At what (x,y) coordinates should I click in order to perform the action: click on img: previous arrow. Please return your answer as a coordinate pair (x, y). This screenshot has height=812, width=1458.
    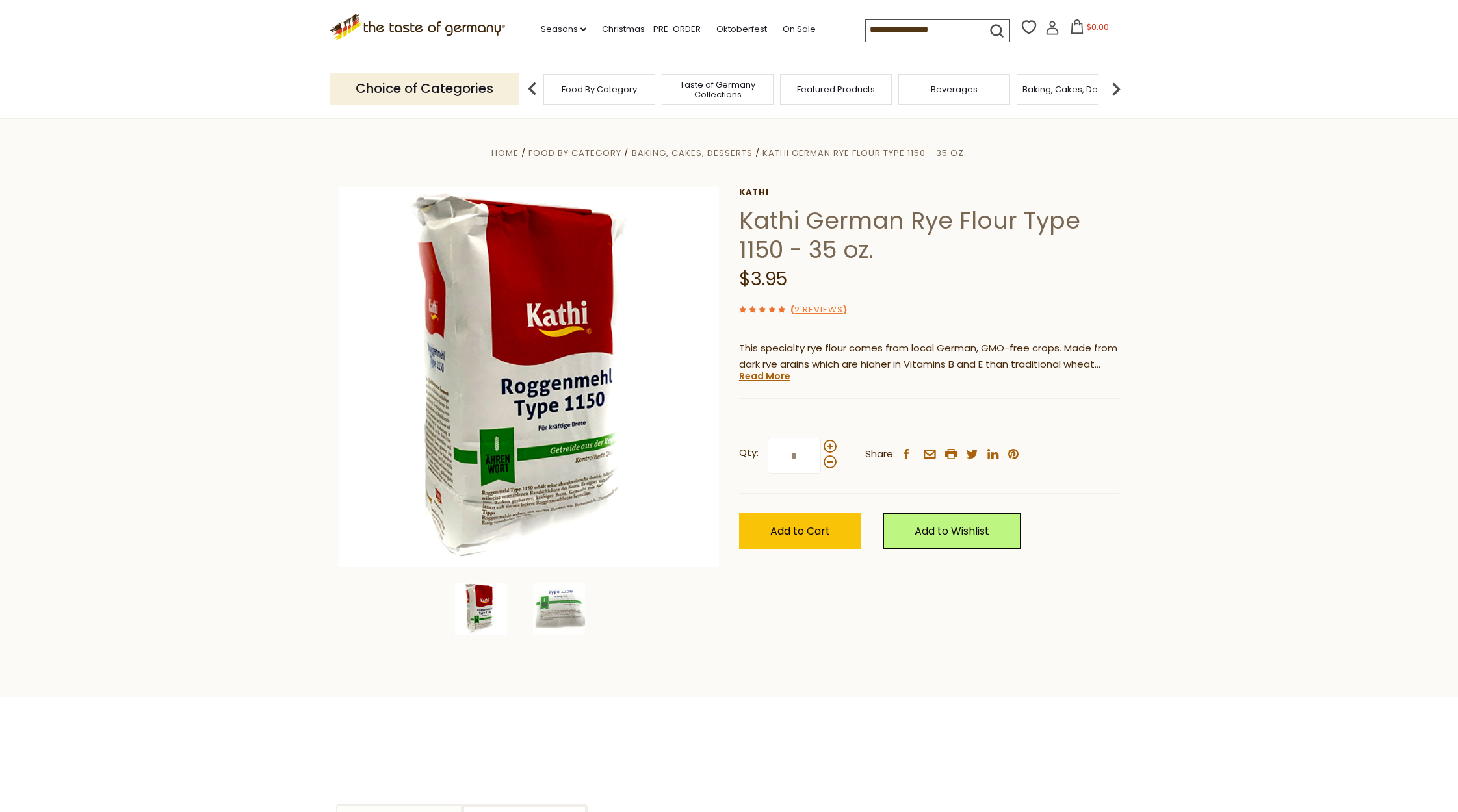
    Looking at the image, I should click on (532, 89).